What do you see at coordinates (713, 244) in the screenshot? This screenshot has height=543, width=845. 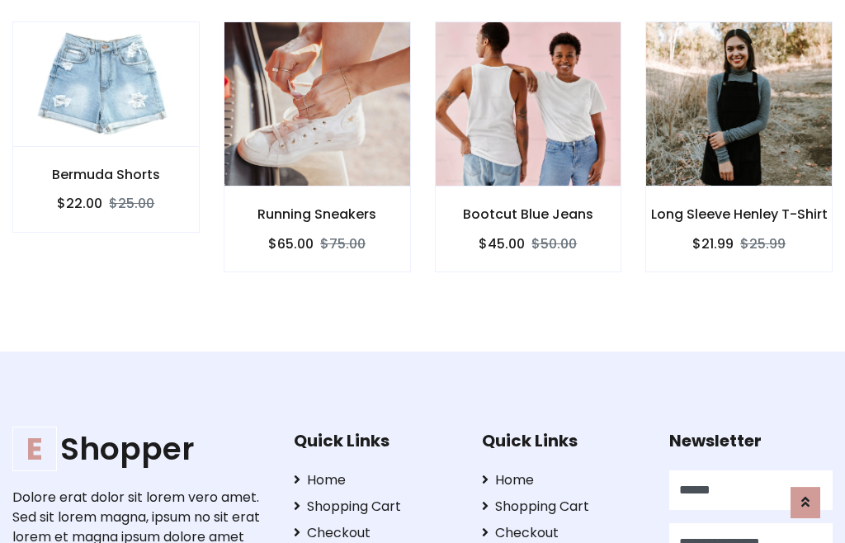 I see `h6: $21.99` at bounding box center [713, 244].